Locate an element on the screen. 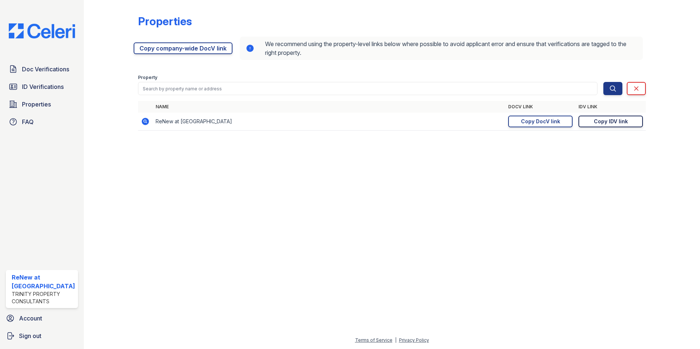 This screenshot has width=700, height=349. div: Trinity Property Consultants is located at coordinates (43, 298).